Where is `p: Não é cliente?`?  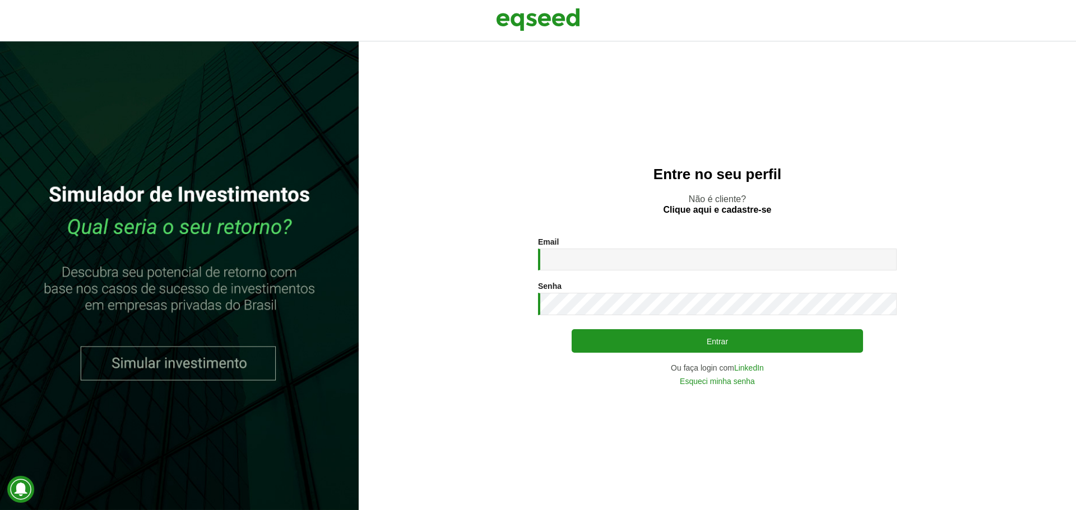 p: Não é cliente? is located at coordinates (717, 204).